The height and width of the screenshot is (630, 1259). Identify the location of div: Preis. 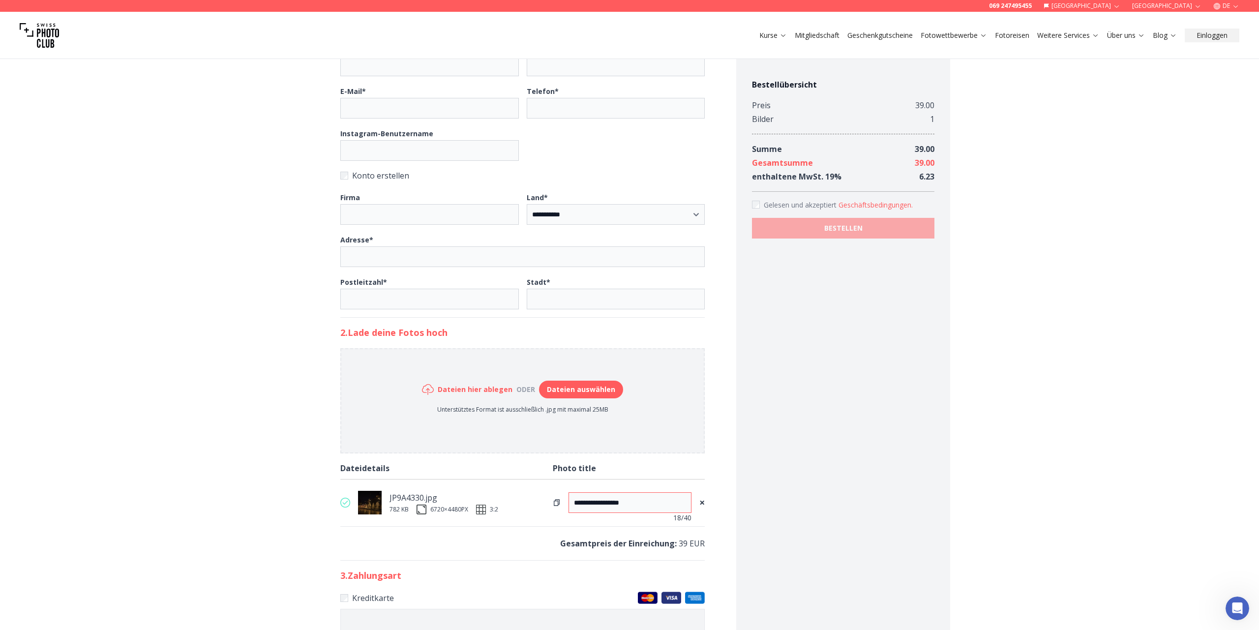
(761, 105).